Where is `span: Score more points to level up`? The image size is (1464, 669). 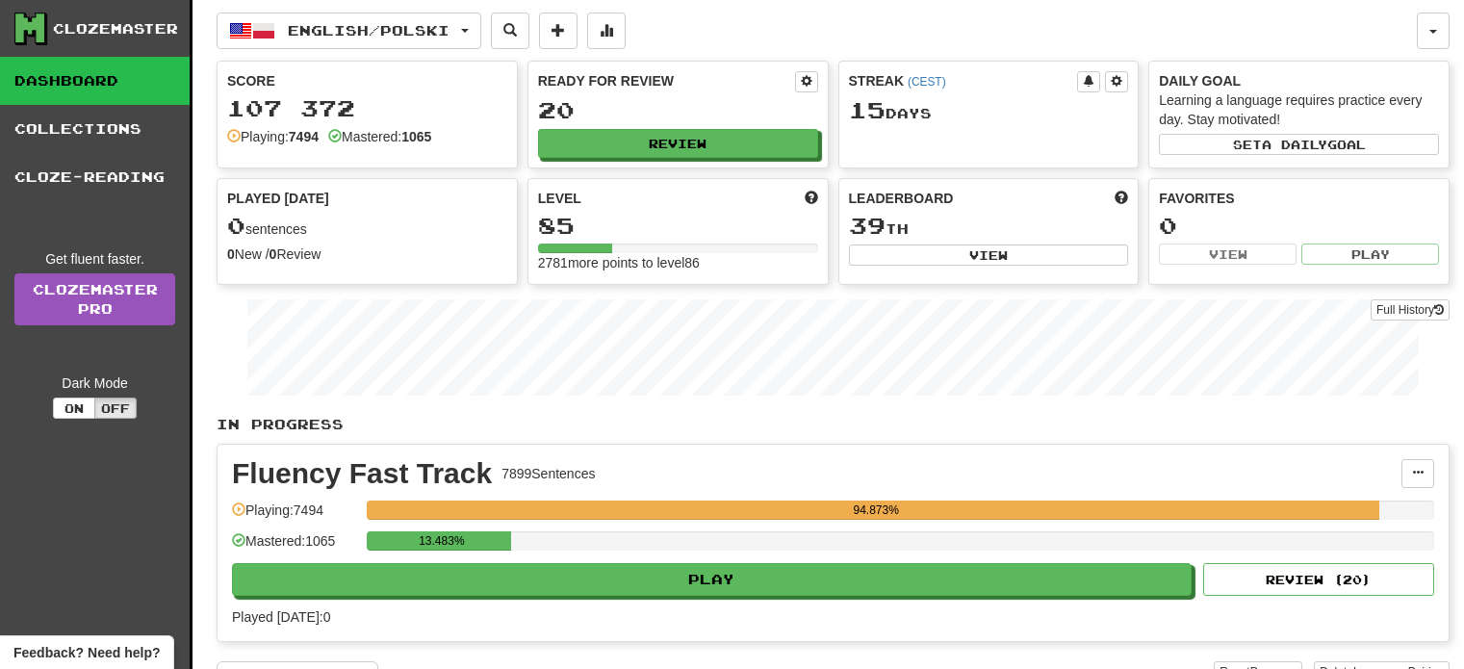
span: Score more points to level up is located at coordinates (811, 198).